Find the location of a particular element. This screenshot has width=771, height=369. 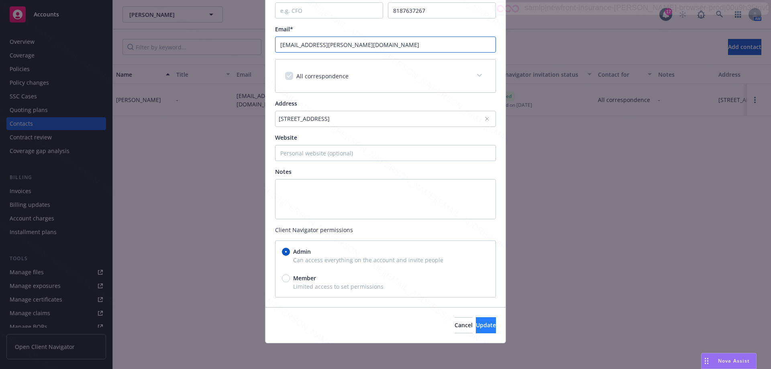

button: Update is located at coordinates (486, 325).